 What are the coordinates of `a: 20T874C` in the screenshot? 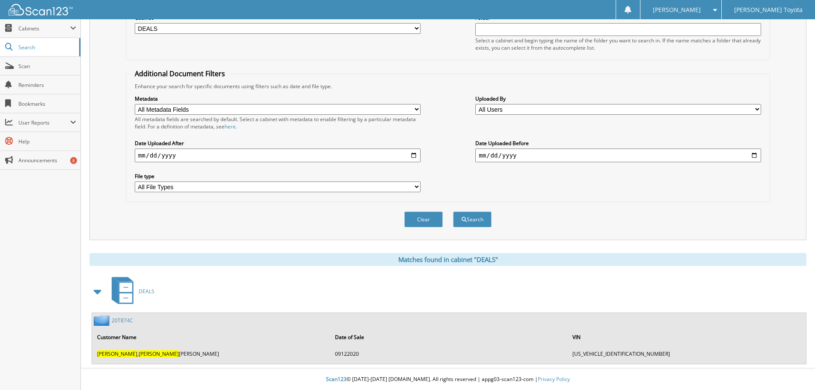 It's located at (122, 320).